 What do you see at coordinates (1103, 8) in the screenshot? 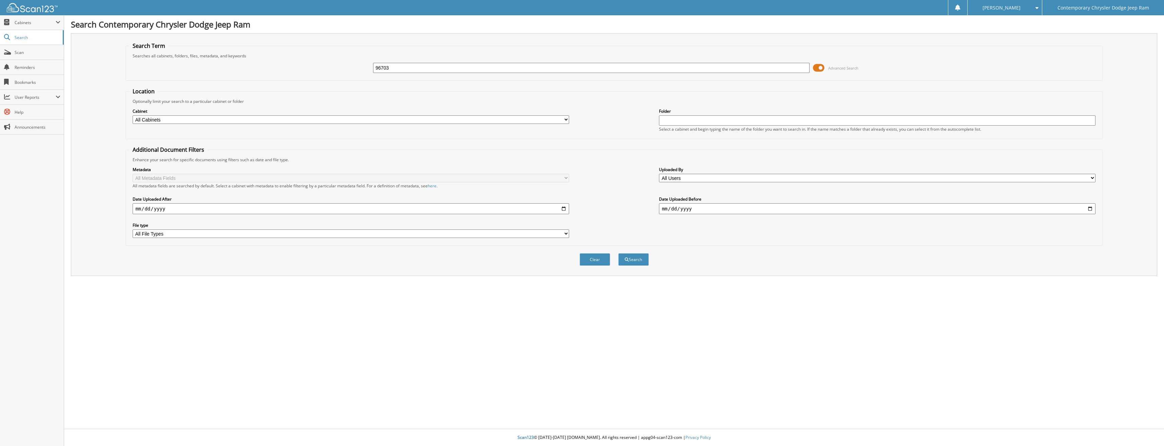
I see `span: Contemporary Chrysler Dodge Jeep Ram` at bounding box center [1103, 8].